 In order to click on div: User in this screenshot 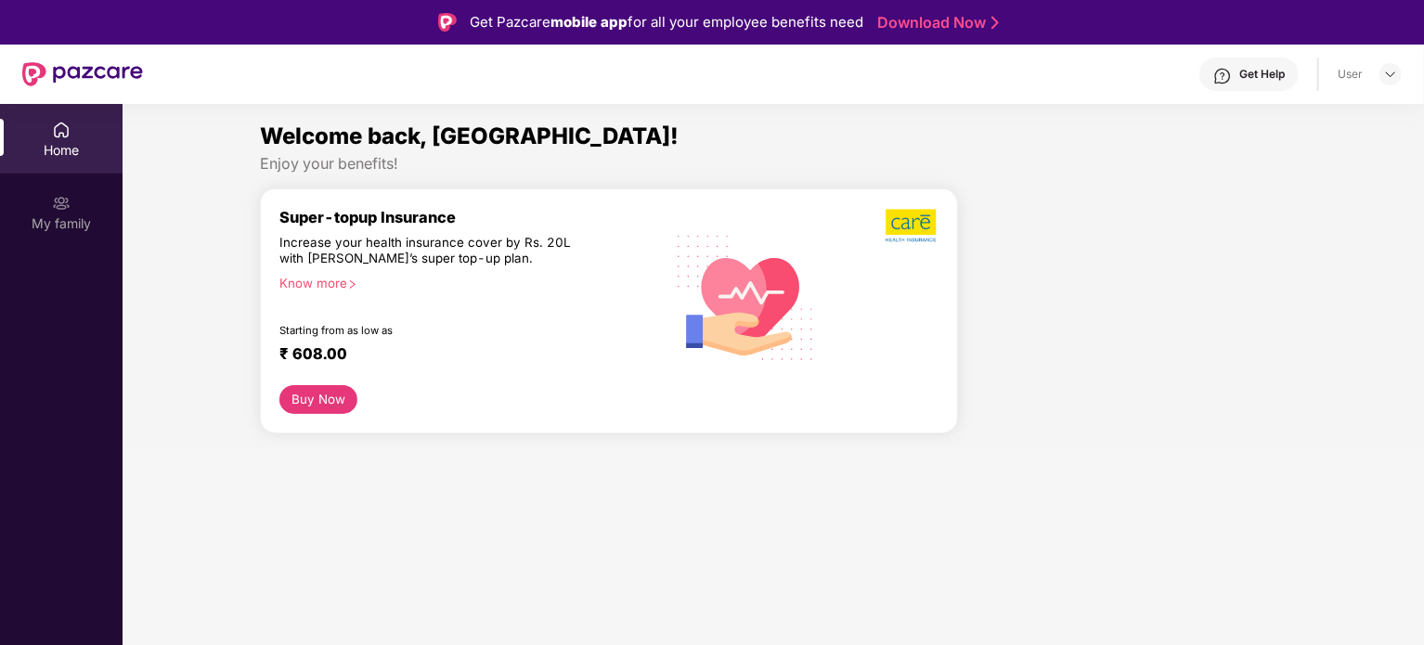, I will do `click(1350, 74)`.